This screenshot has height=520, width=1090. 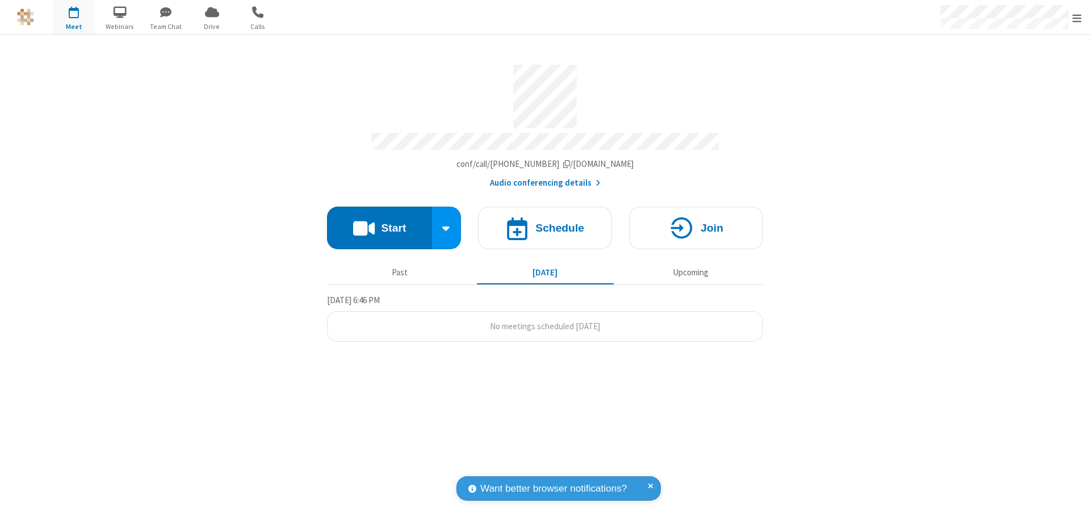 What do you see at coordinates (712, 228) in the screenshot?
I see `h4: Join` at bounding box center [712, 228].